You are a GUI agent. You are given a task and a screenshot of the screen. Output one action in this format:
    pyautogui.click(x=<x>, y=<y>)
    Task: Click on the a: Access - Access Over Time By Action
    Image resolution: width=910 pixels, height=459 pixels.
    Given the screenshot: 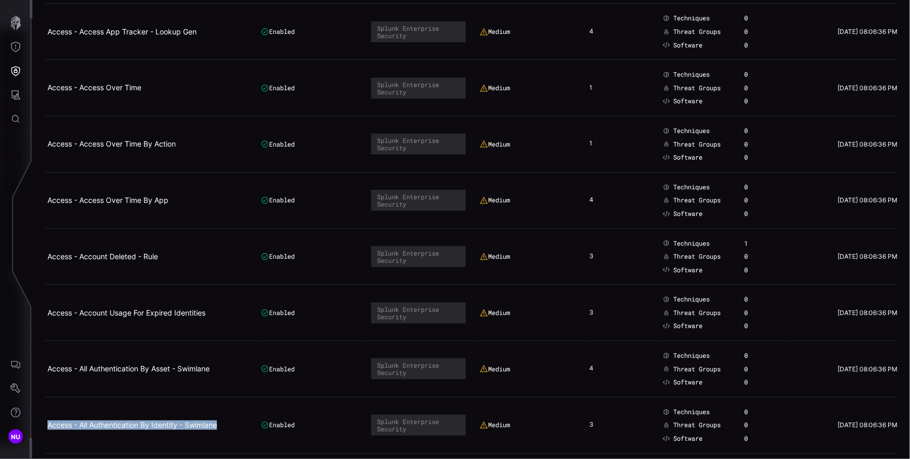 What is the action you would take?
    pyautogui.click(x=112, y=143)
    